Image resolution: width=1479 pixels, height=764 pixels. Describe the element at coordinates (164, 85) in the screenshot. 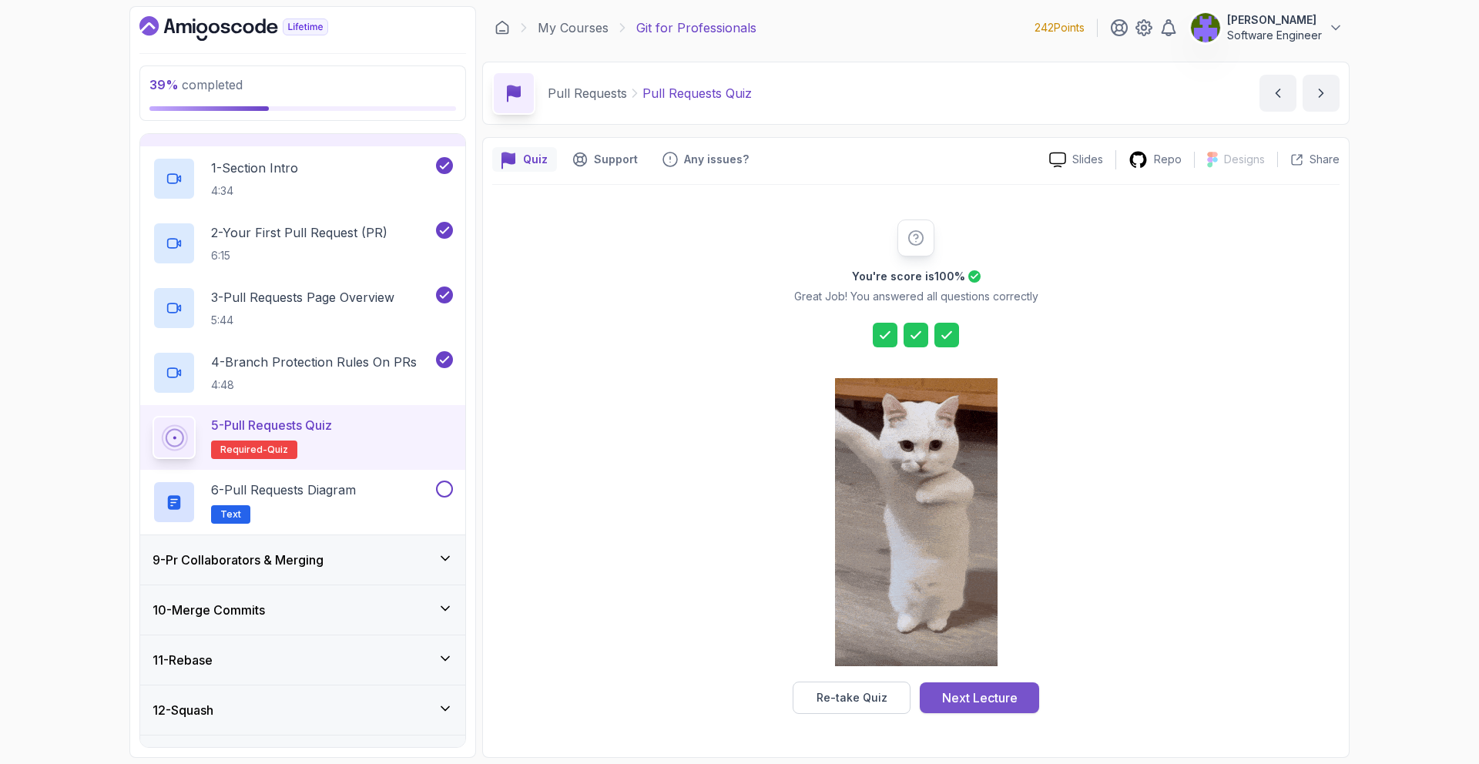

I see `span: 39 %` at that location.